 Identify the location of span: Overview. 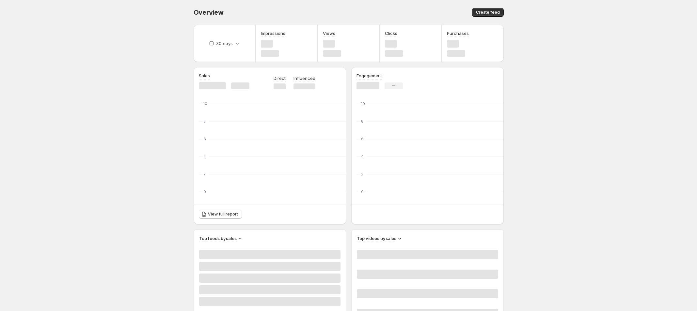
(209, 12).